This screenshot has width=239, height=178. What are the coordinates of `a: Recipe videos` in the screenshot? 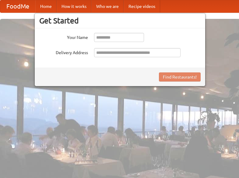 It's located at (142, 6).